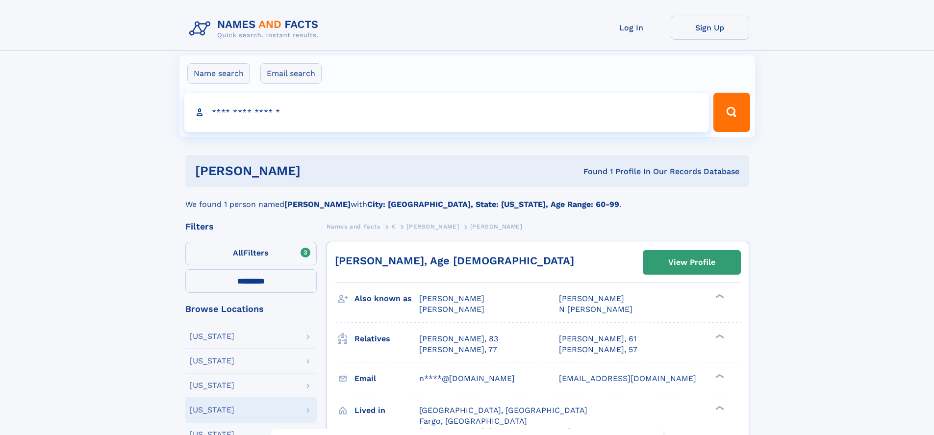 The width and height of the screenshot is (934, 435). What do you see at coordinates (387, 339) in the screenshot?
I see `h3: Relatives` at bounding box center [387, 339].